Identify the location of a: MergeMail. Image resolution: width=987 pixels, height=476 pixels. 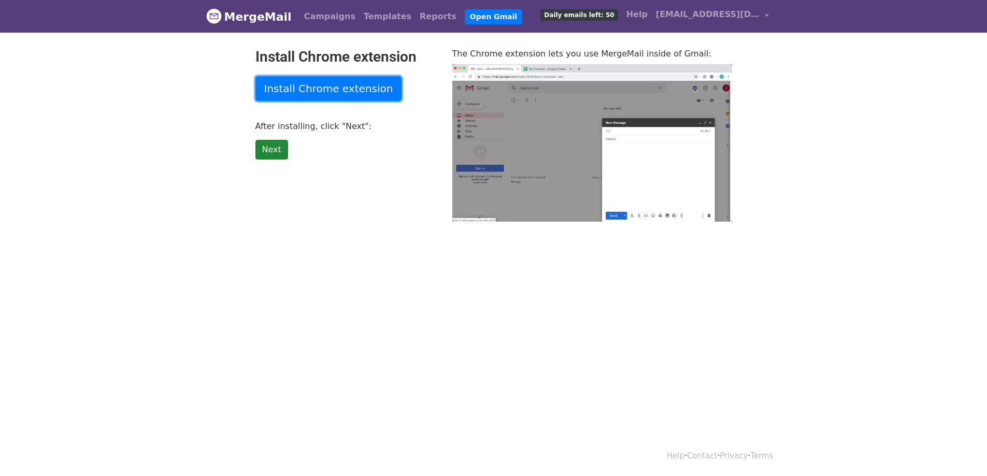
(249, 17).